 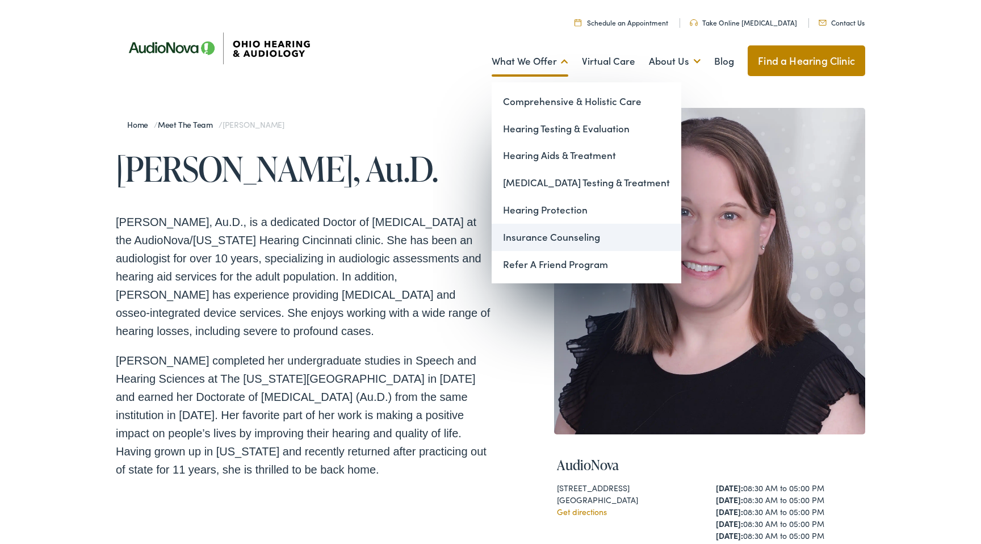 What do you see at coordinates (621, 22) in the screenshot?
I see `a: Schedule an Appointment` at bounding box center [621, 22].